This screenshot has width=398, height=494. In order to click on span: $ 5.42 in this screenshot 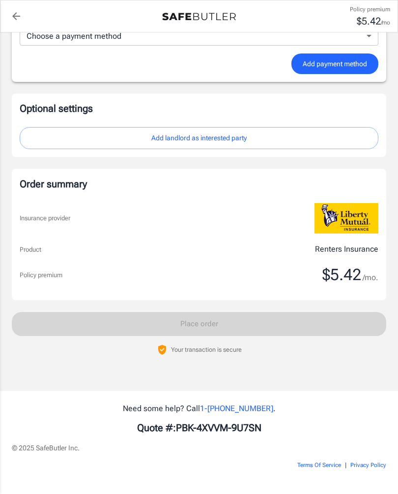, I will do `click(368, 21)`.